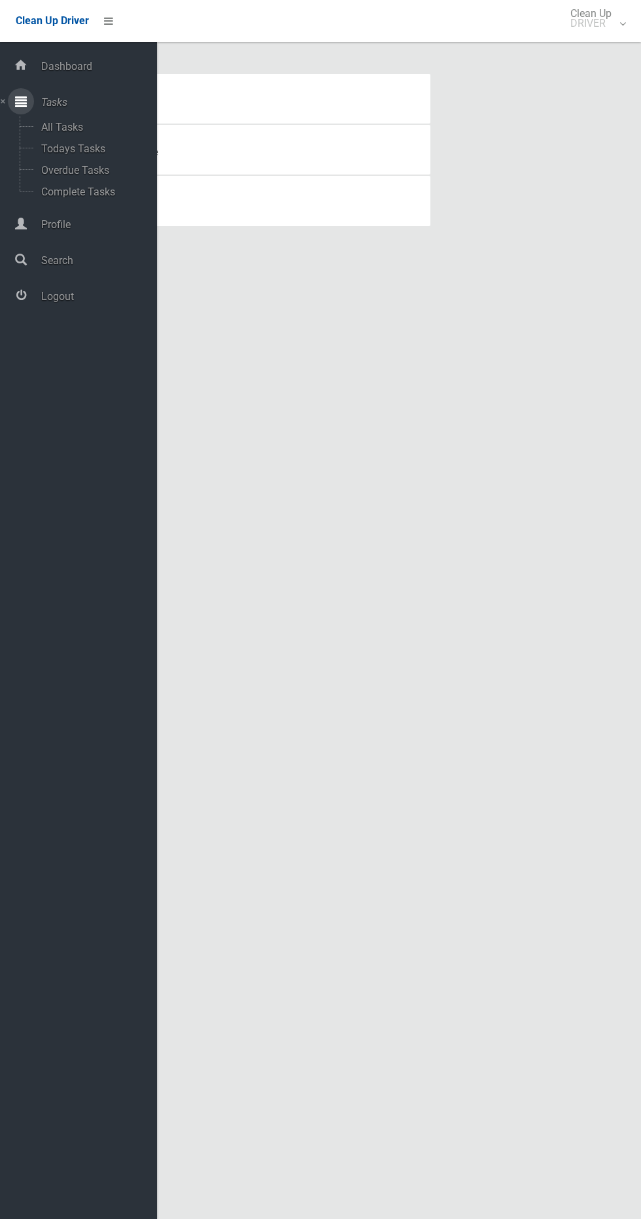  What do you see at coordinates (97, 224) in the screenshot?
I see `span: Profile` at bounding box center [97, 224].